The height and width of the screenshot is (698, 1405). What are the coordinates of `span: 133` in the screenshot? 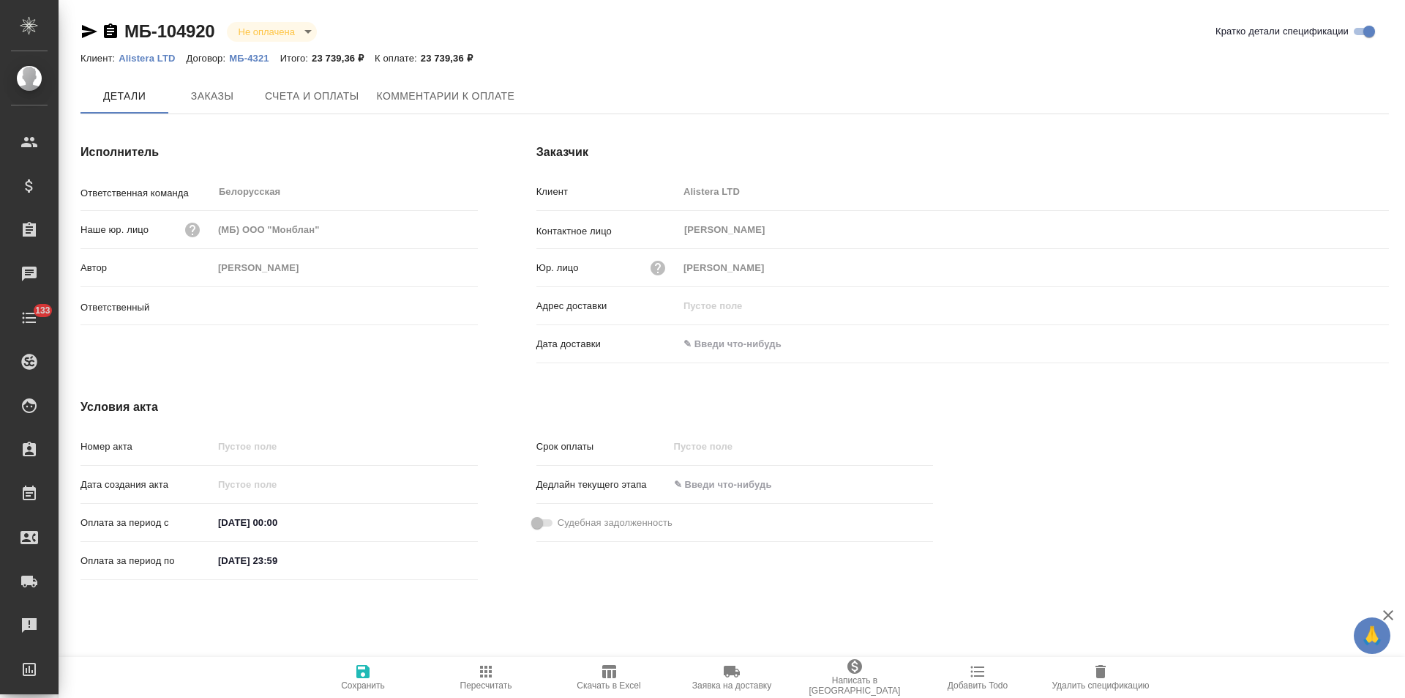 It's located at (42, 310).